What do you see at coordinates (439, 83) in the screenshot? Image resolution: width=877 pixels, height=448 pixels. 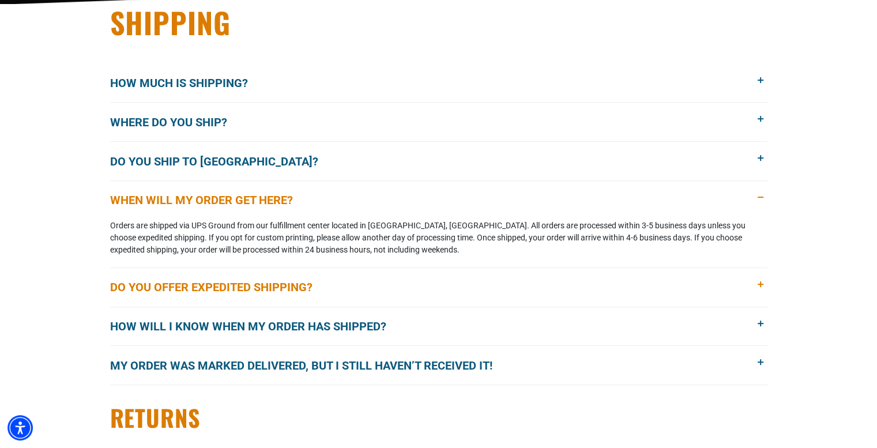 I see `button: How much is shipping?` at bounding box center [439, 83].